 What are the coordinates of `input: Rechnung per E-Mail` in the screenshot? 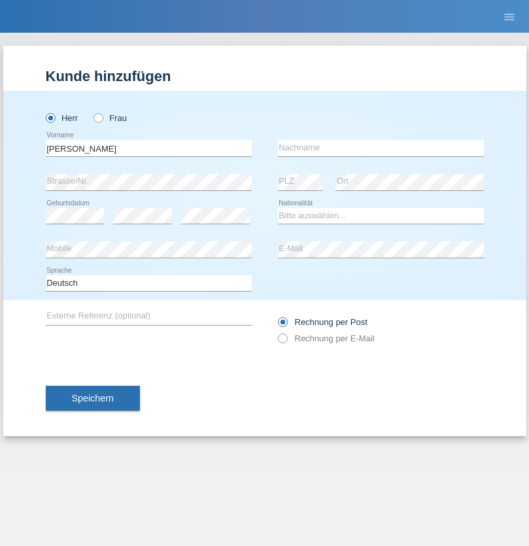 It's located at (282, 341).